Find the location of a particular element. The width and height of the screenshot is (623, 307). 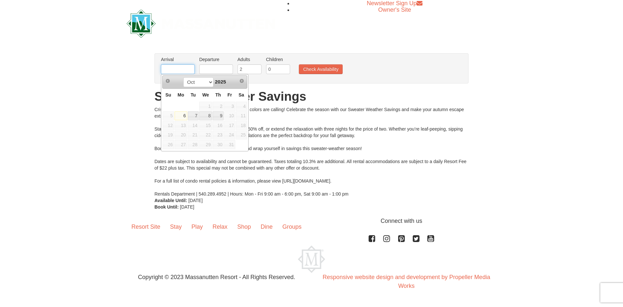

a: Next is located at coordinates (242, 81).